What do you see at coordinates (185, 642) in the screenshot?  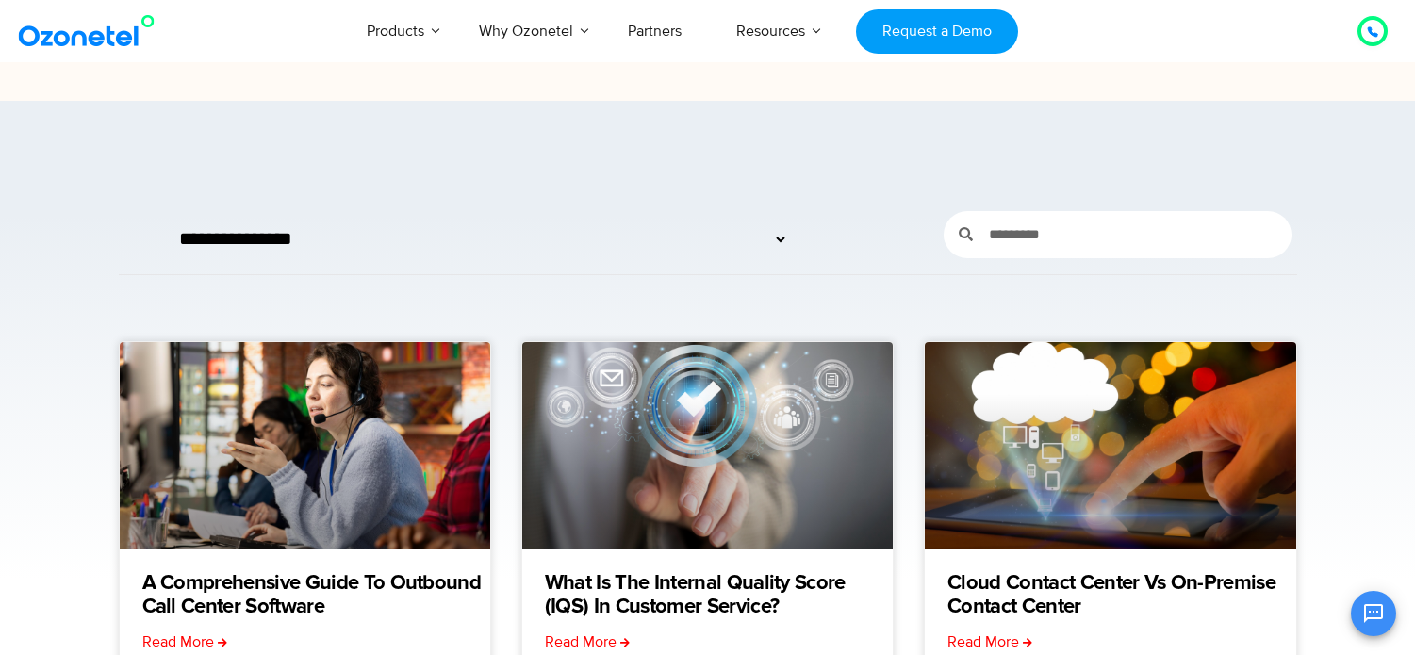 I see `a: Read more about A Comprehensive Guide to Outbound Call Center Software` at bounding box center [185, 642].